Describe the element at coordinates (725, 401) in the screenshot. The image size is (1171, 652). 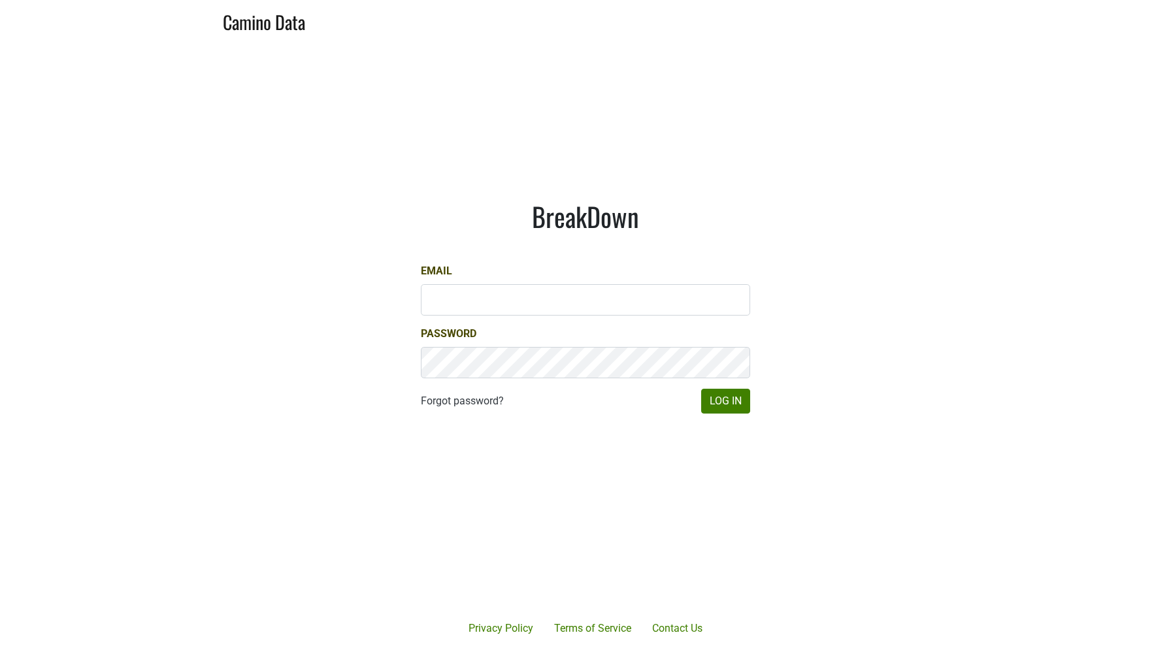
I see `button: Log In` at that location.